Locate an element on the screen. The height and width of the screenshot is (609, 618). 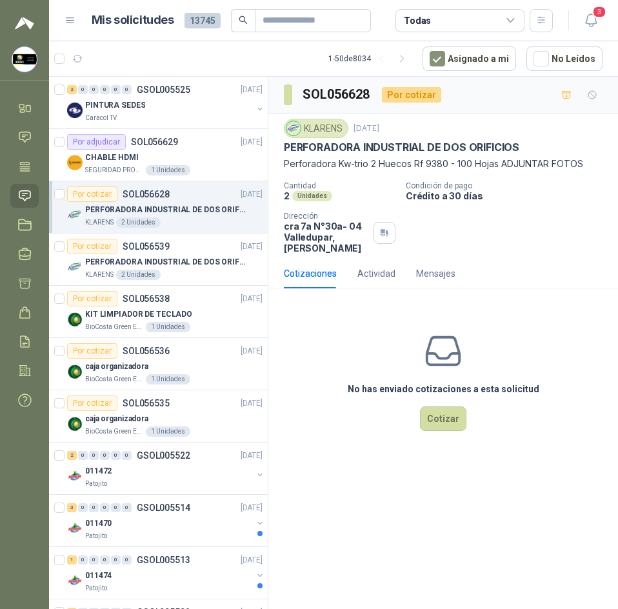
div: Mensajes is located at coordinates (436, 274).